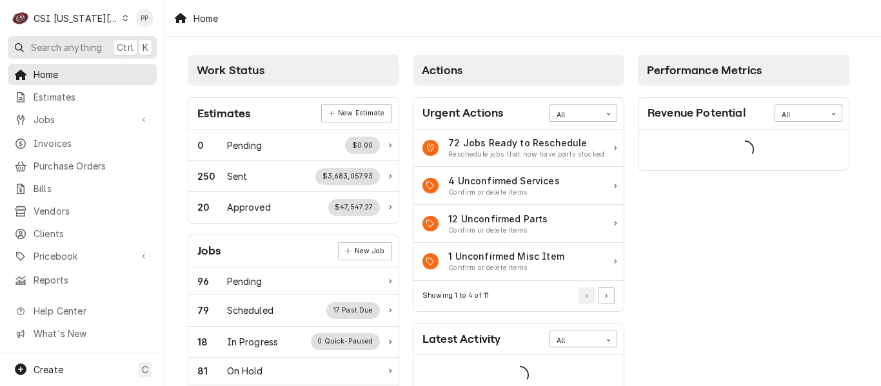  Describe the element at coordinates (743, 134) in the screenshot. I see `div: Card: Revenue Potential` at that location.